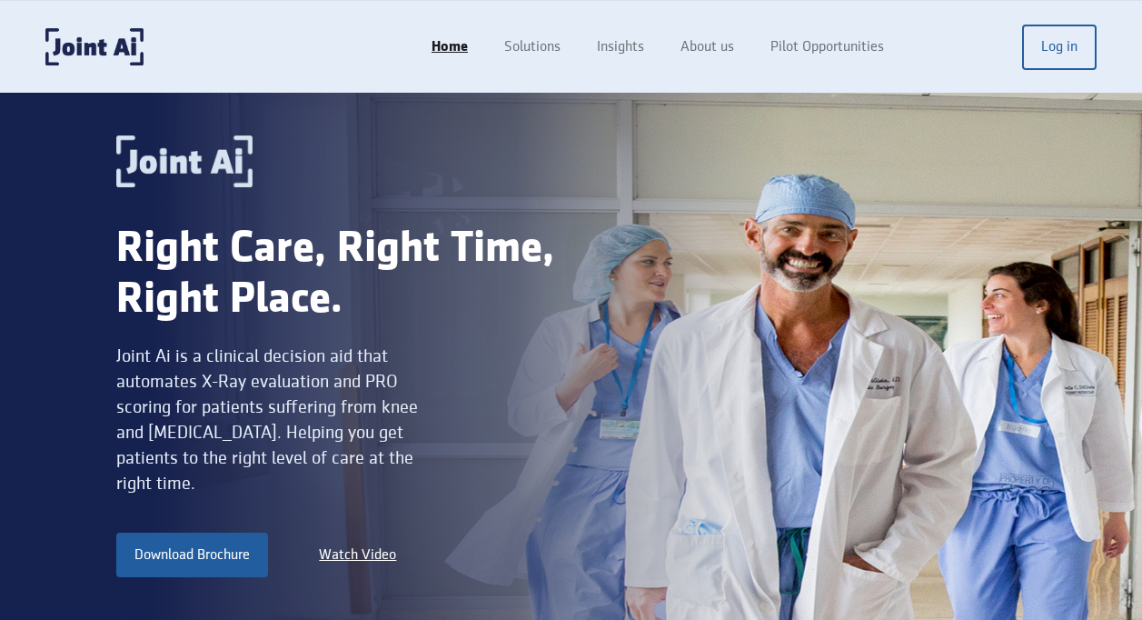 The height and width of the screenshot is (620, 1142). Describe the element at coordinates (533, 47) in the screenshot. I see `a: Solutions` at that location.